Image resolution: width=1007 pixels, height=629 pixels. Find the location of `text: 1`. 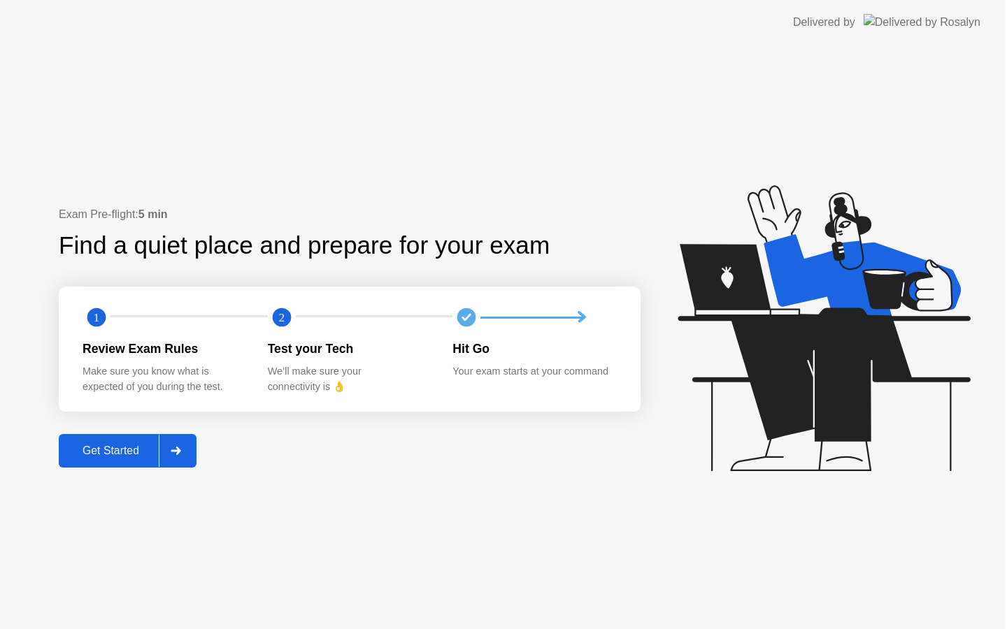

text: 1 is located at coordinates (96, 317).